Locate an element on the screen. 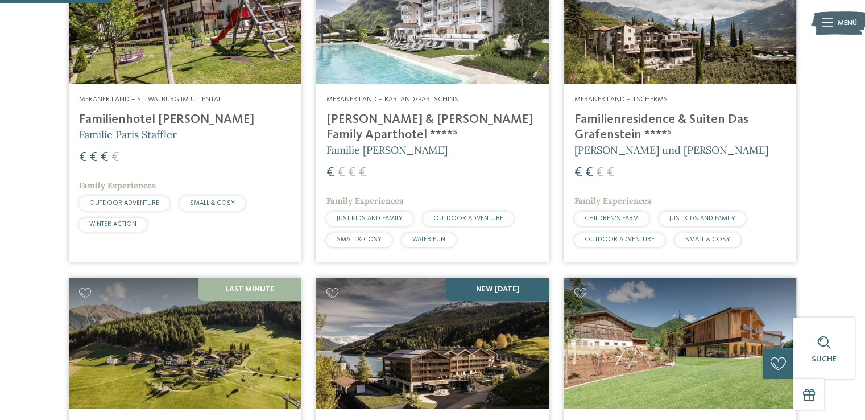  span: WINTER ACTION is located at coordinates (113, 224).